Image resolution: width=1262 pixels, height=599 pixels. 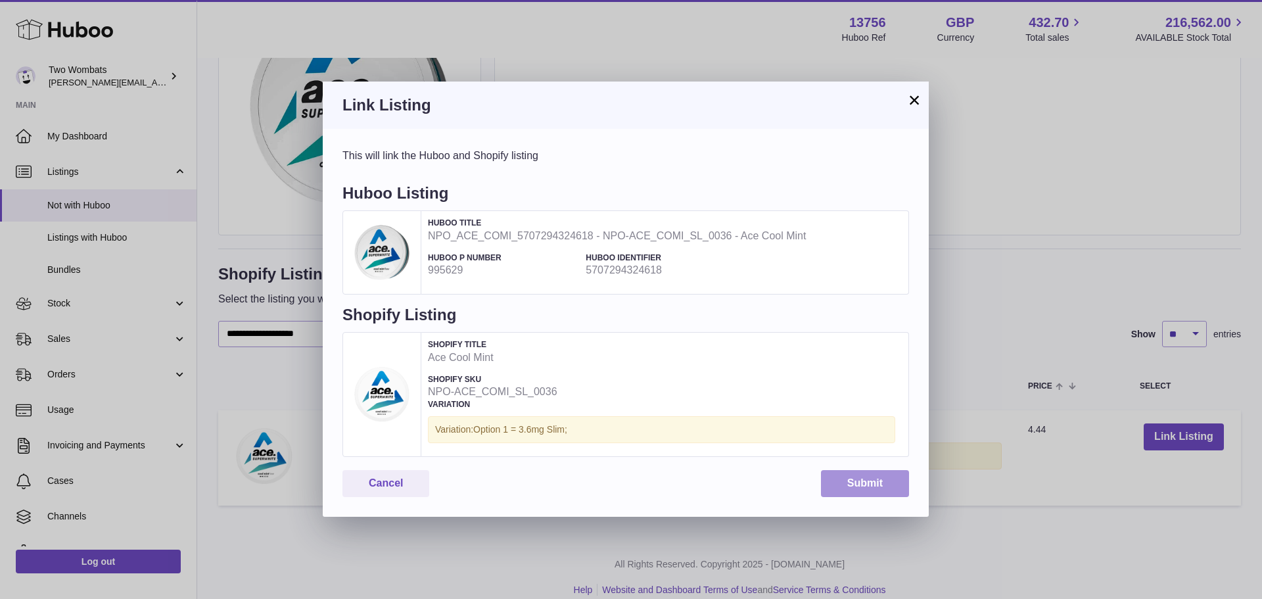 What do you see at coordinates (661, 223) in the screenshot?
I see `h4: Huboo Title` at bounding box center [661, 223].